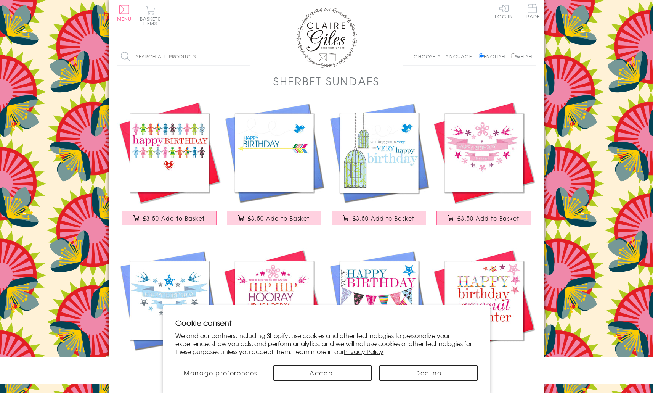  I want to click on input: Search, so click(247, 56).